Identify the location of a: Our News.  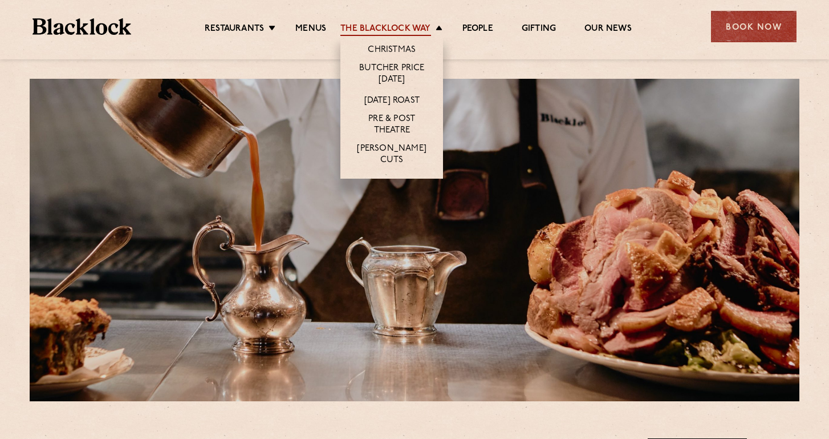
(608, 30).